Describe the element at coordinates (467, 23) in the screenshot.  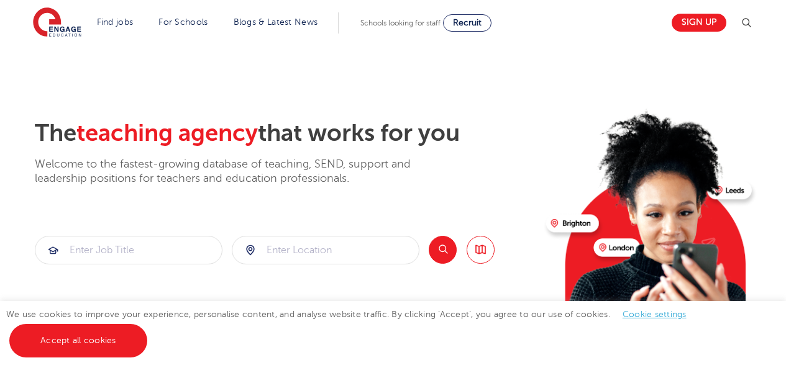
I see `a: Recruit` at that location.